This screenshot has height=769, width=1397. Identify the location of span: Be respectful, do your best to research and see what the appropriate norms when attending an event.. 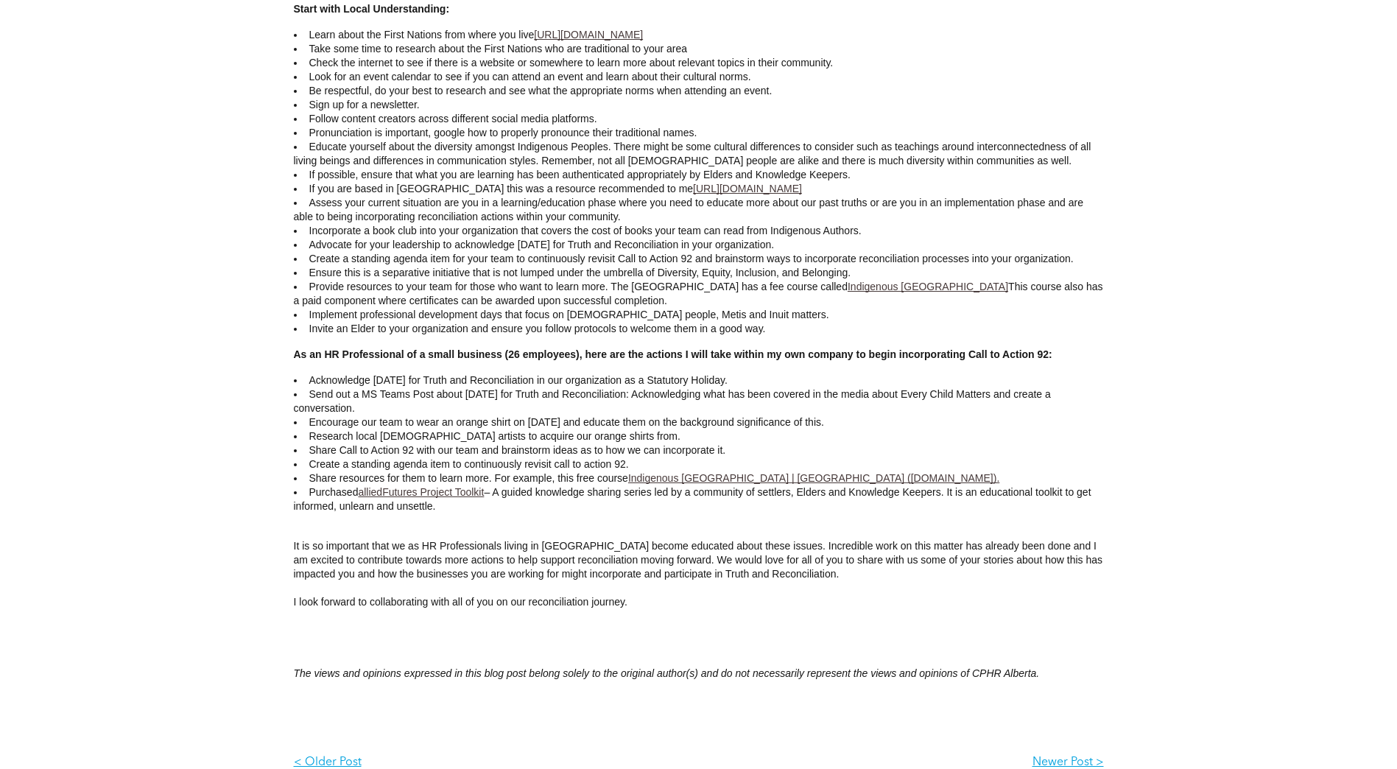
(540, 91).